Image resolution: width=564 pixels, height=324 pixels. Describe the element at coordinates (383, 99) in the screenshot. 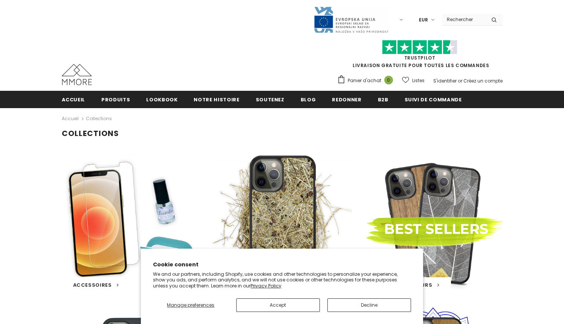

I see `a: B2B` at that location.